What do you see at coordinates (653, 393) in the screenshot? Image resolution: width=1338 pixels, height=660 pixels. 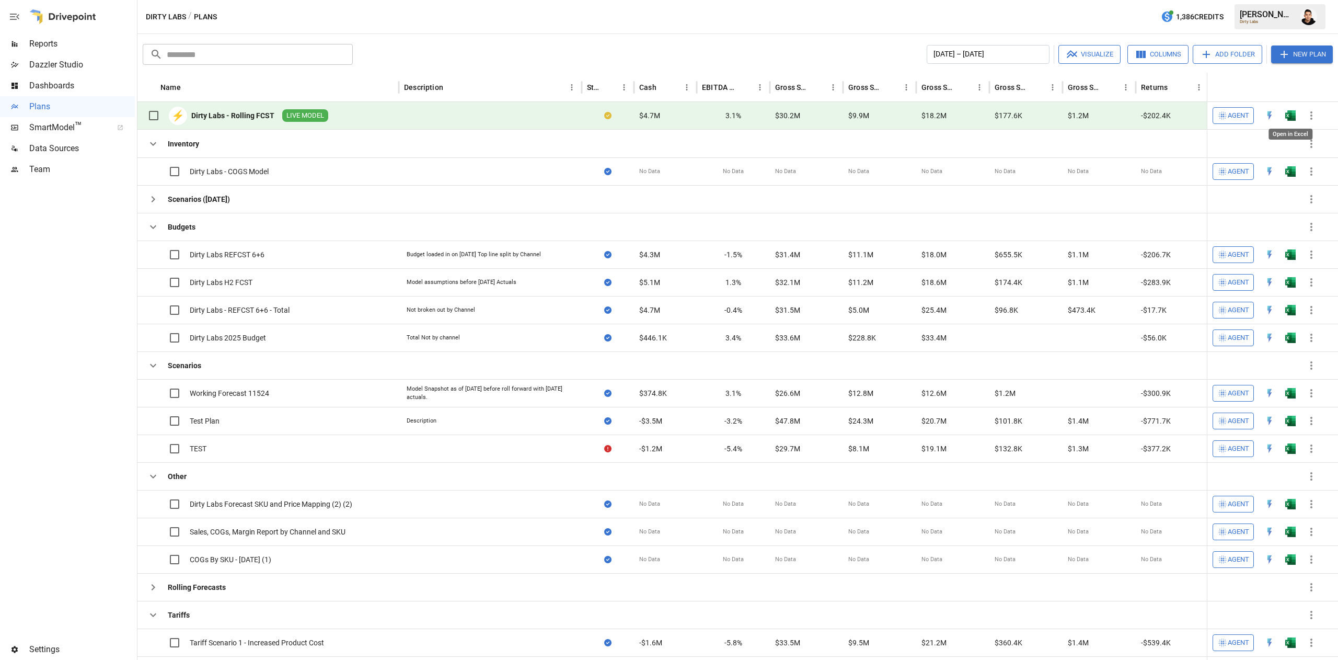 I see `span: $374.8K` at bounding box center [653, 393].